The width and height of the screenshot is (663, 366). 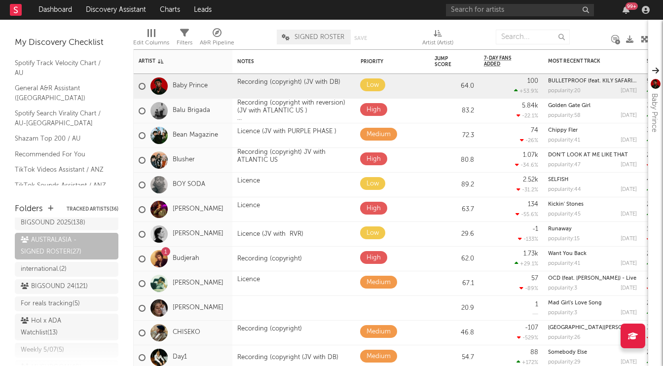 I want to click on div: -34.6 %, so click(x=526, y=165).